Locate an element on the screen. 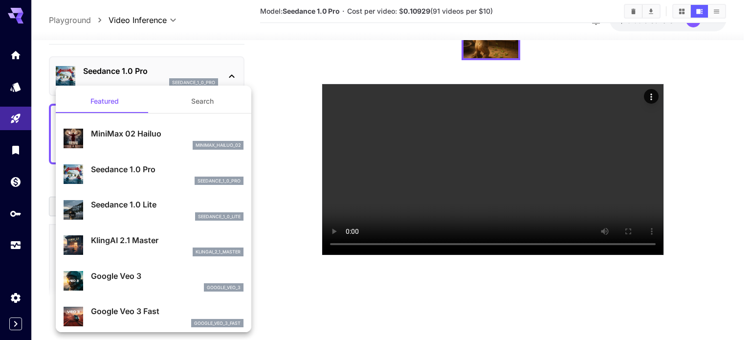 This screenshot has width=751, height=340. div: KlingAI 2.1 Masterklingai_2_1_master is located at coordinates (154, 245).